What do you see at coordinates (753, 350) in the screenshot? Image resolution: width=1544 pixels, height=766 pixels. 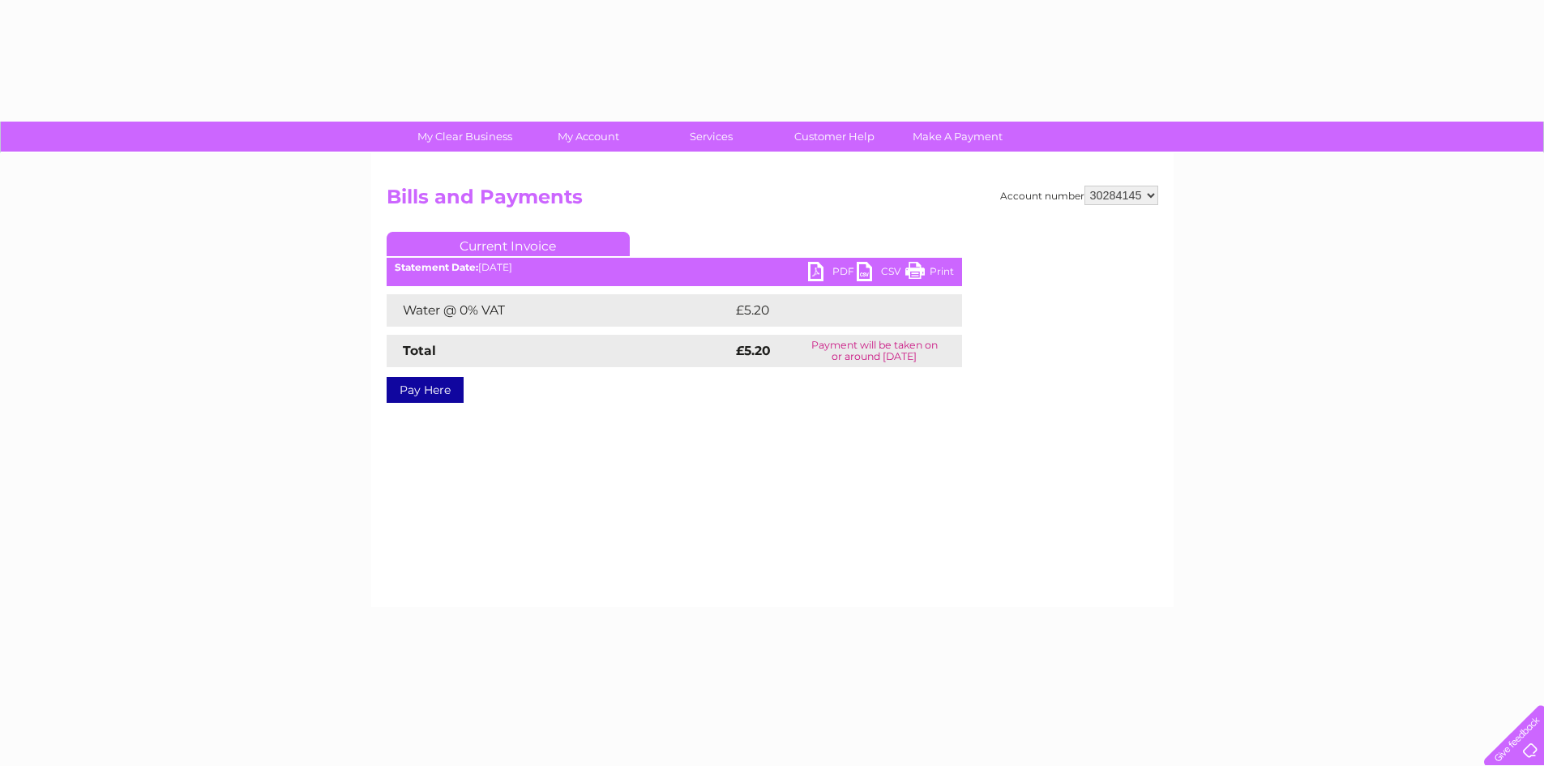 I see `strong: £5.20` at bounding box center [753, 350].